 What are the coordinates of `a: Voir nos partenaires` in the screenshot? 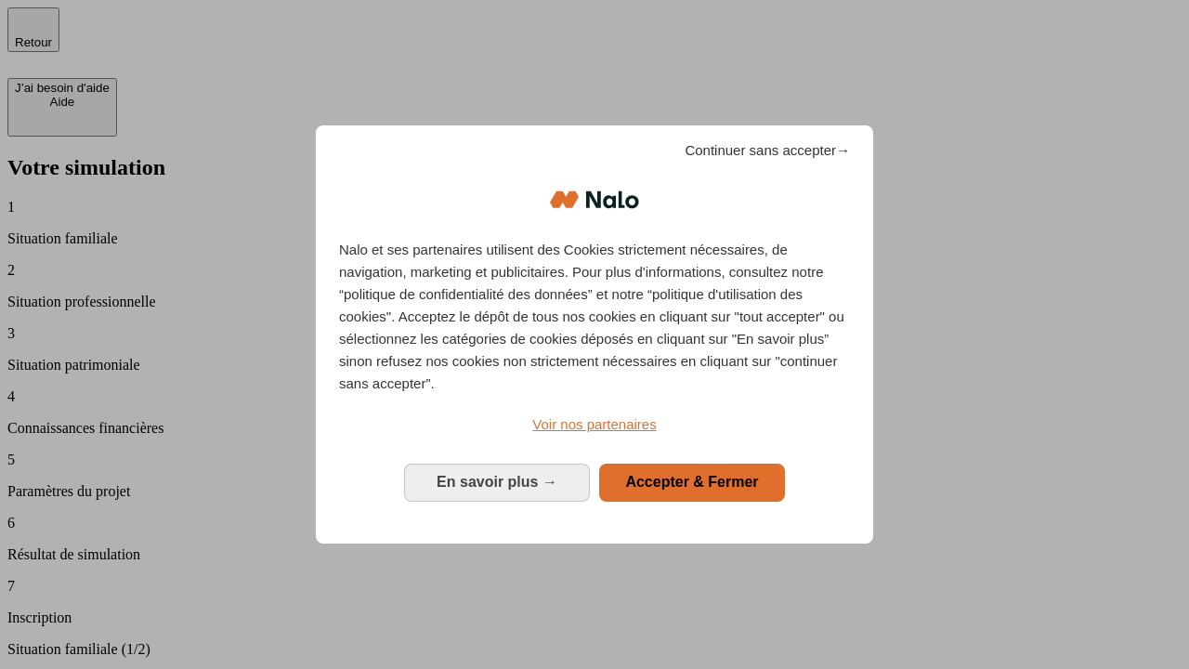 It's located at (595, 425).